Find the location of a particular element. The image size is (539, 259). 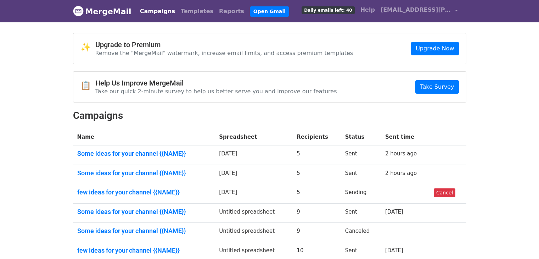

h4: Help Us Improve MergeMail is located at coordinates (216, 83).